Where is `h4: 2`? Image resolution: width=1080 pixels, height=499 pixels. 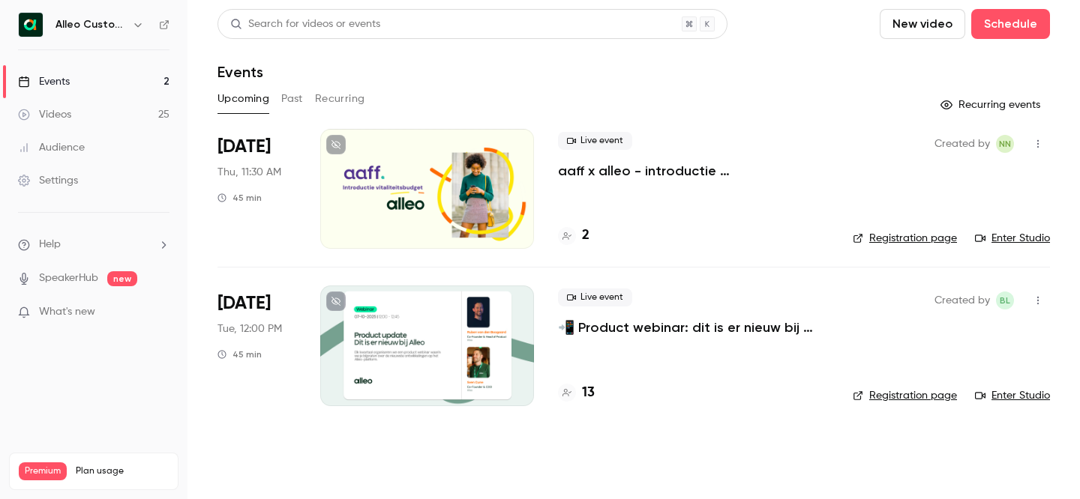
h4: 2 is located at coordinates (586, 235).